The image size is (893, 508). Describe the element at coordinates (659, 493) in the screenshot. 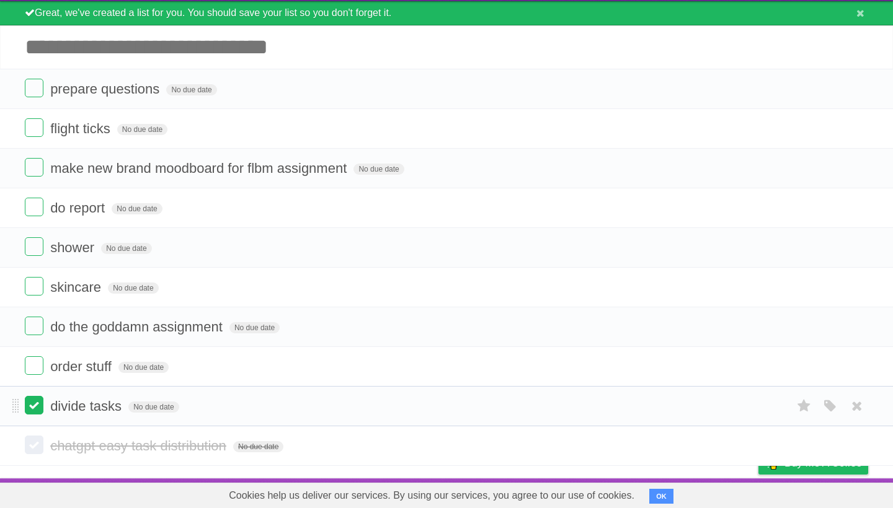

I see `a: Developers` at that location.